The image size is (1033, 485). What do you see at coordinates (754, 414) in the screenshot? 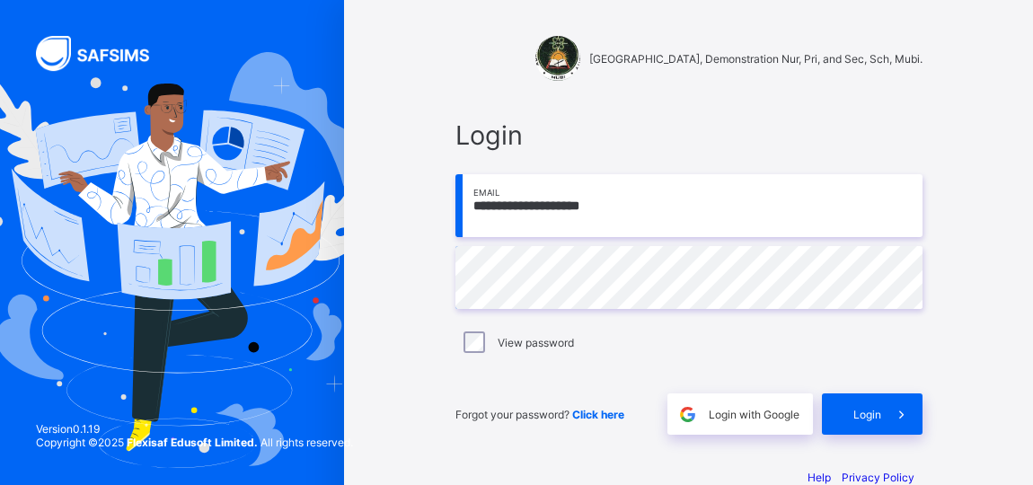
I see `span: Login with Google` at bounding box center [754, 414].